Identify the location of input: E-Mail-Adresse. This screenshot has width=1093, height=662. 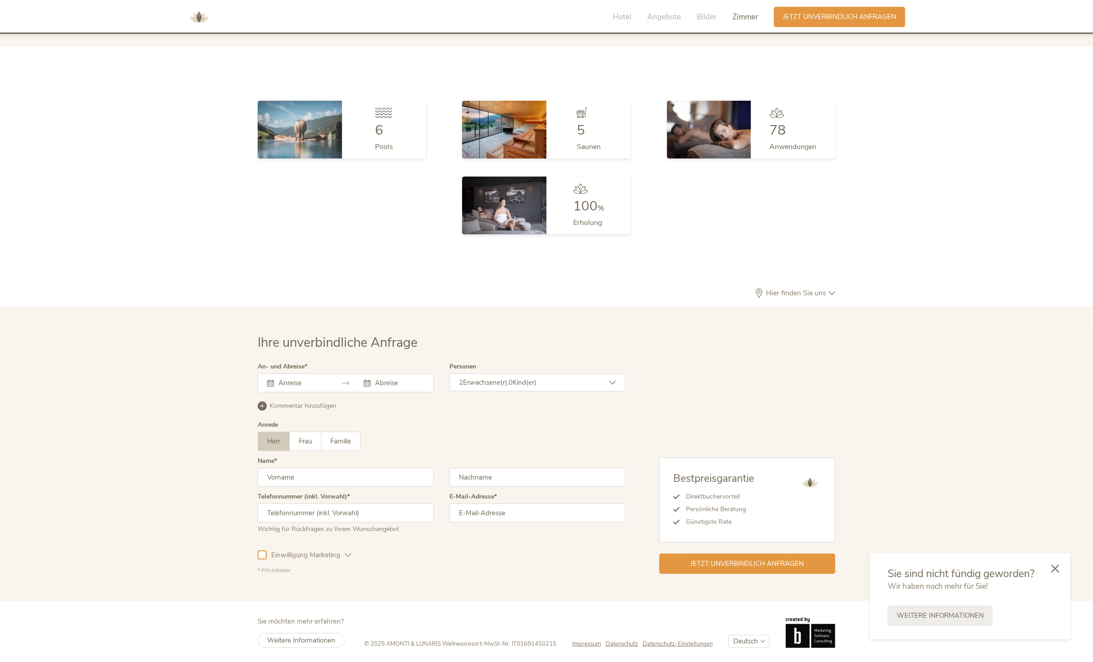
(538, 513).